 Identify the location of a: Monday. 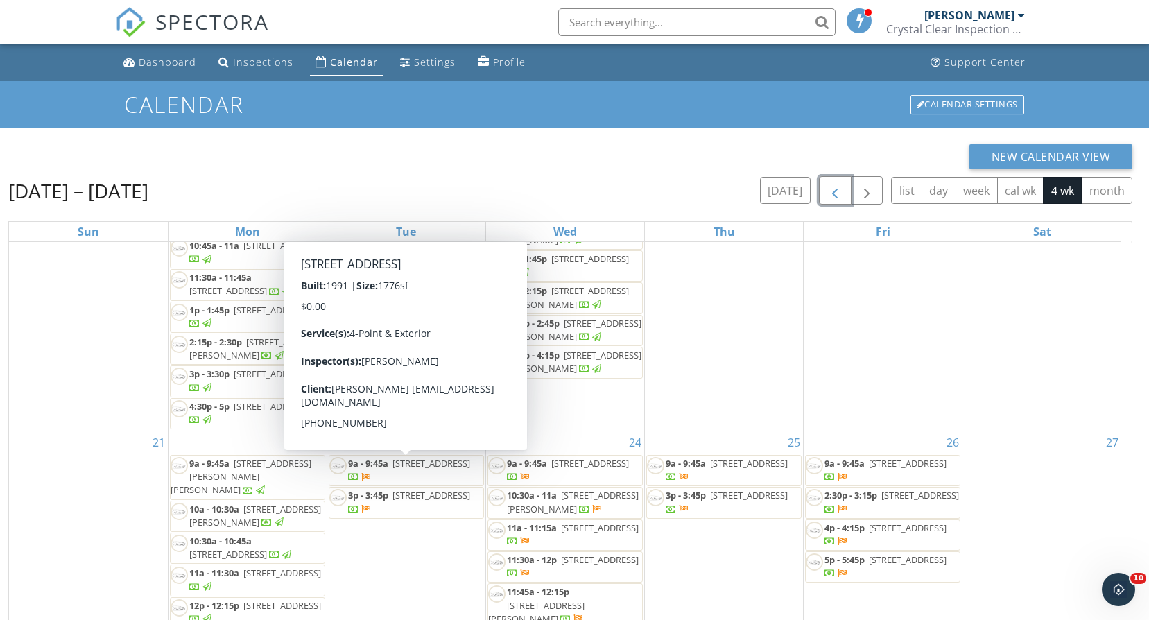
(248, 232).